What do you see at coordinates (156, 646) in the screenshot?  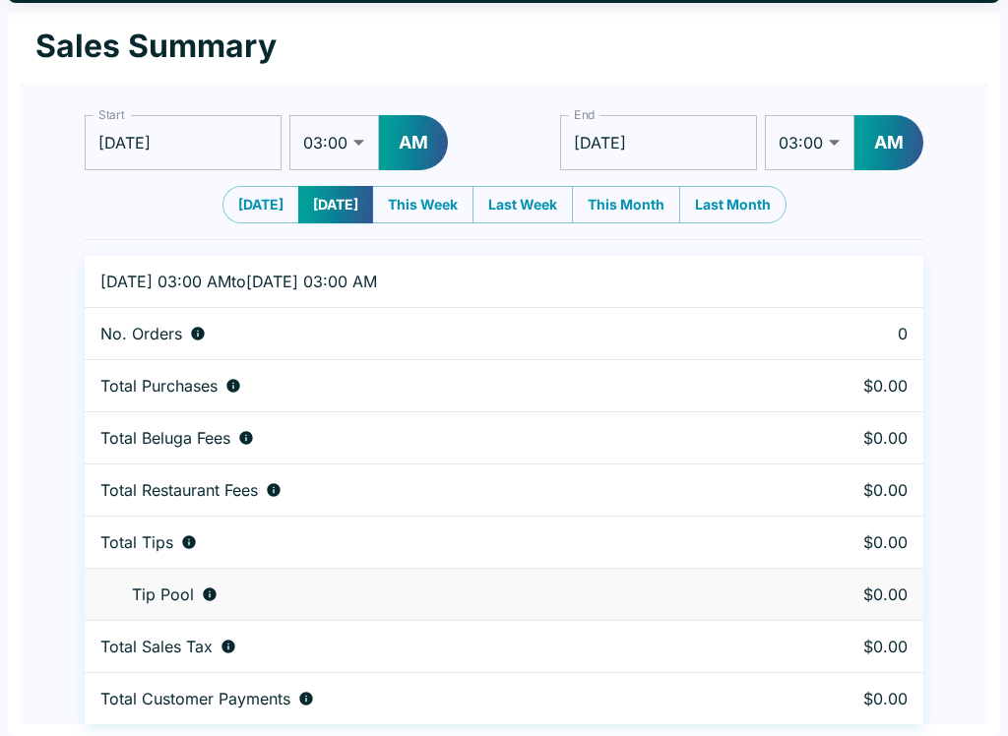 I see `p: Total Sales Tax` at bounding box center [156, 646].